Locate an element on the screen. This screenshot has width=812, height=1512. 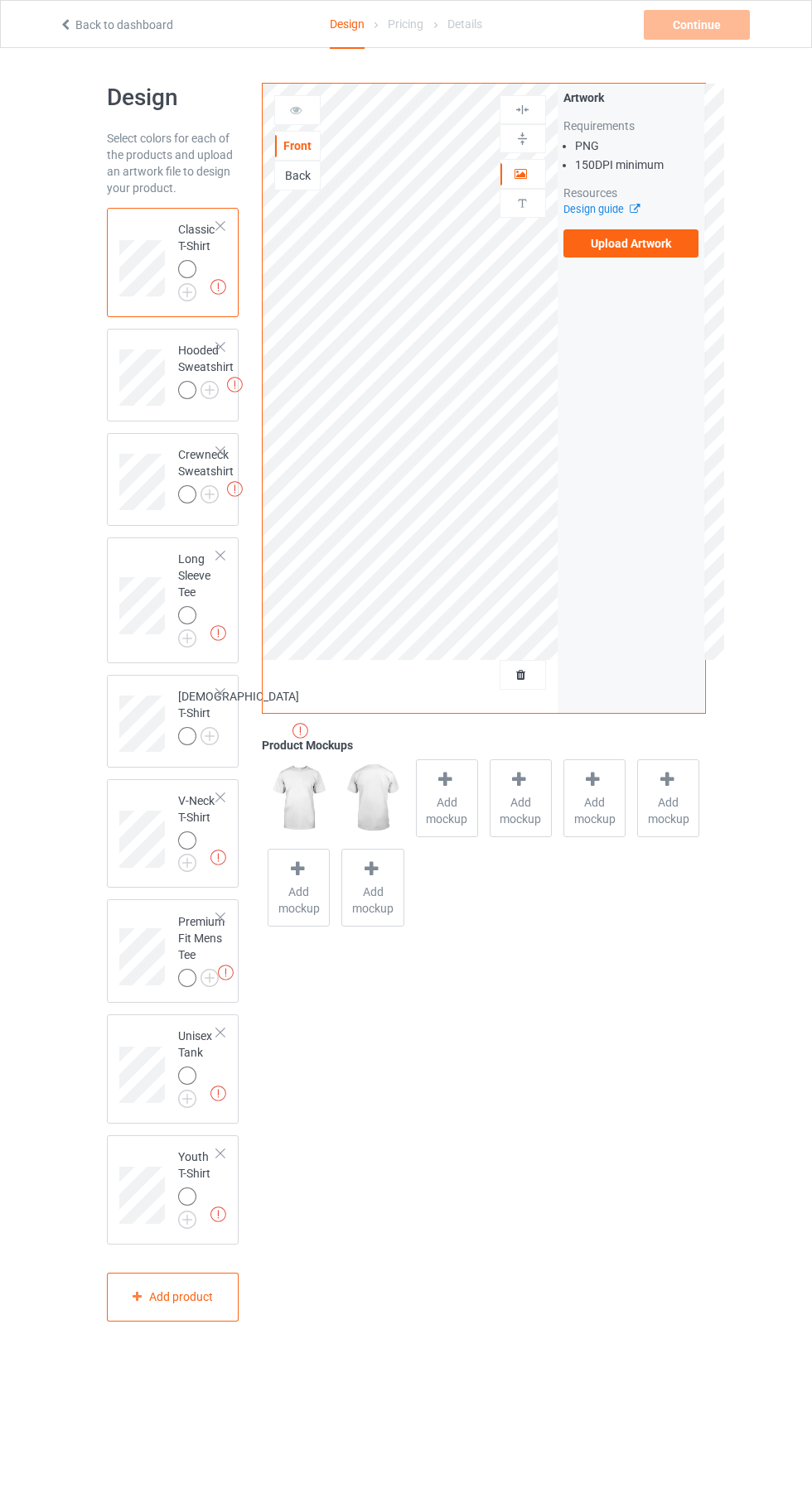
div: Front is located at coordinates (297, 146).